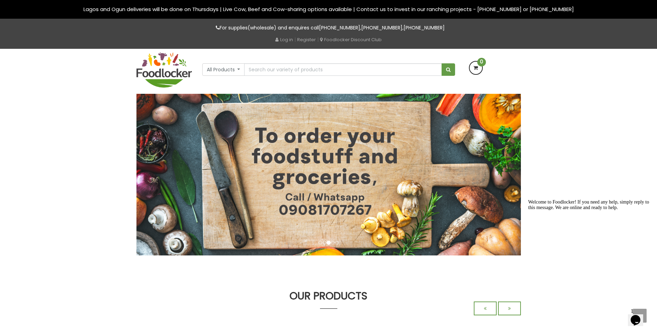 The height and width of the screenshot is (333, 657). Describe the element at coordinates (329, 9) in the screenshot. I see `span: Lagos and Ogun deliveries will be done on Thursdays | Live Cow, Beef and Cow-sharing options avai...` at that location.